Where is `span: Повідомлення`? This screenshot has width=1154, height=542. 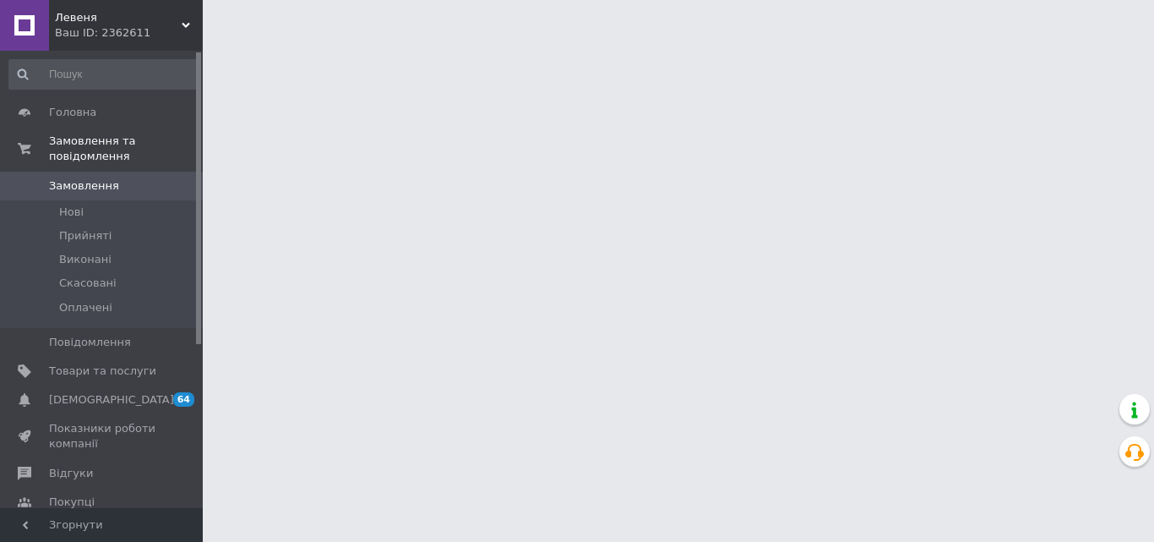
span: Повідомлення is located at coordinates (90, 342).